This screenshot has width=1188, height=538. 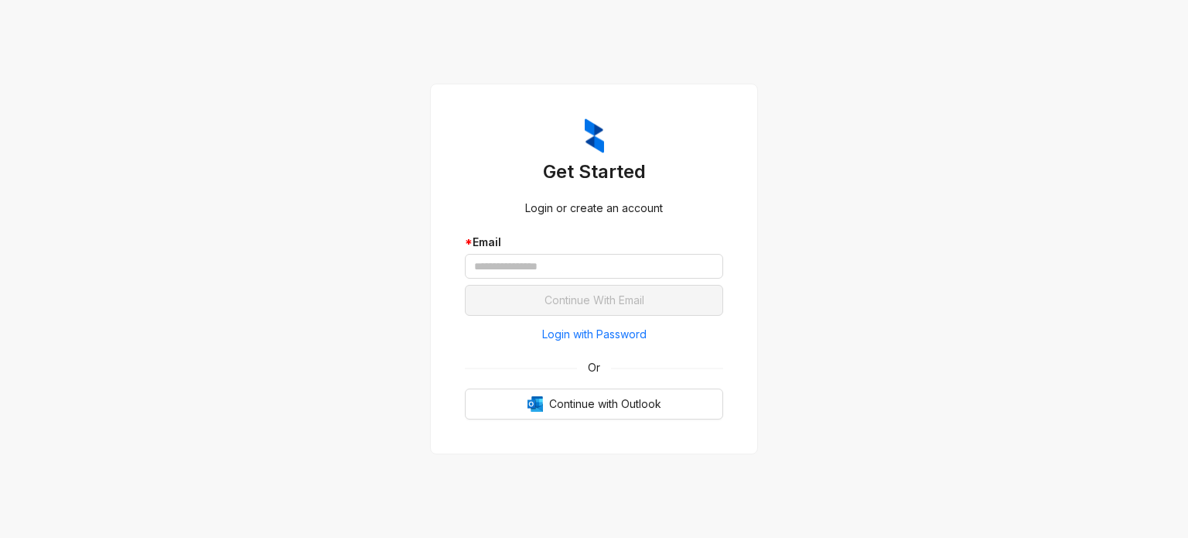 I want to click on button: OutlookContinue with Outlook, so click(x=594, y=404).